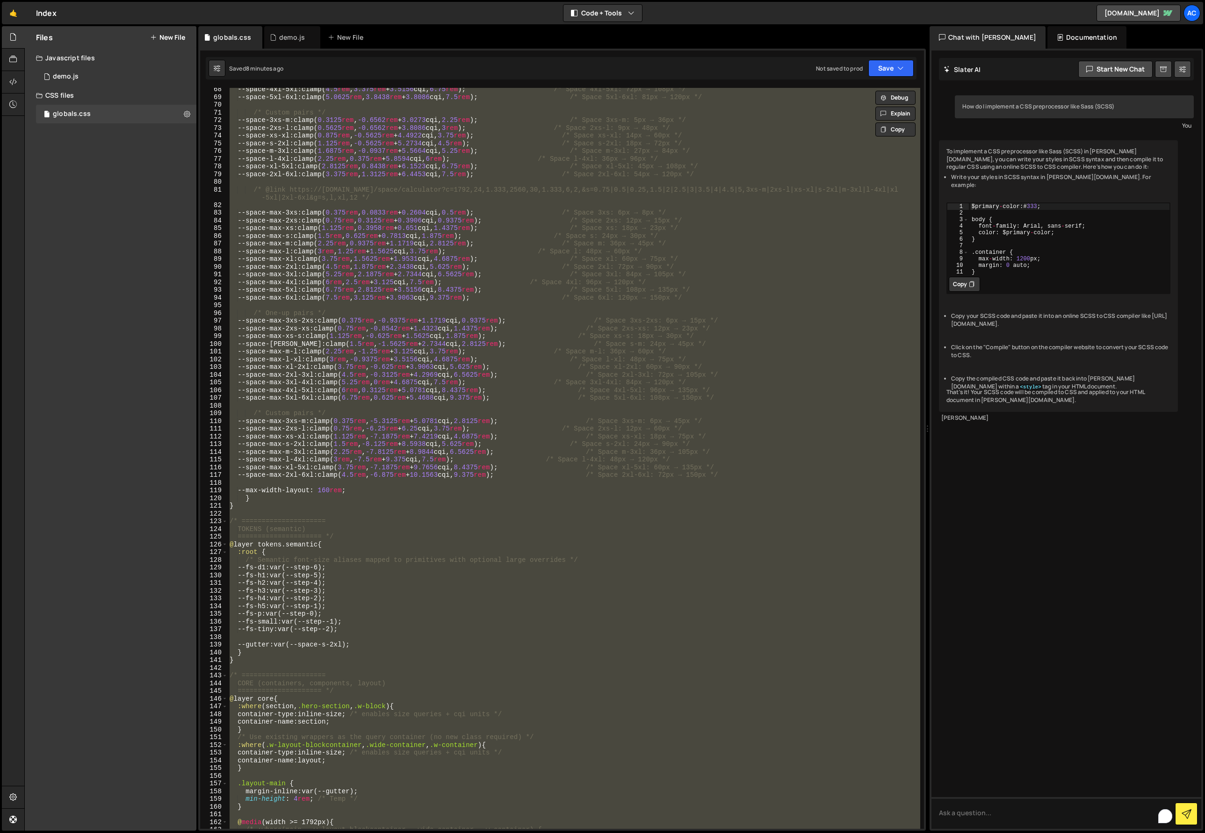  What do you see at coordinates (1031, 387) in the screenshot?
I see `code: <style>` at bounding box center [1031, 387].